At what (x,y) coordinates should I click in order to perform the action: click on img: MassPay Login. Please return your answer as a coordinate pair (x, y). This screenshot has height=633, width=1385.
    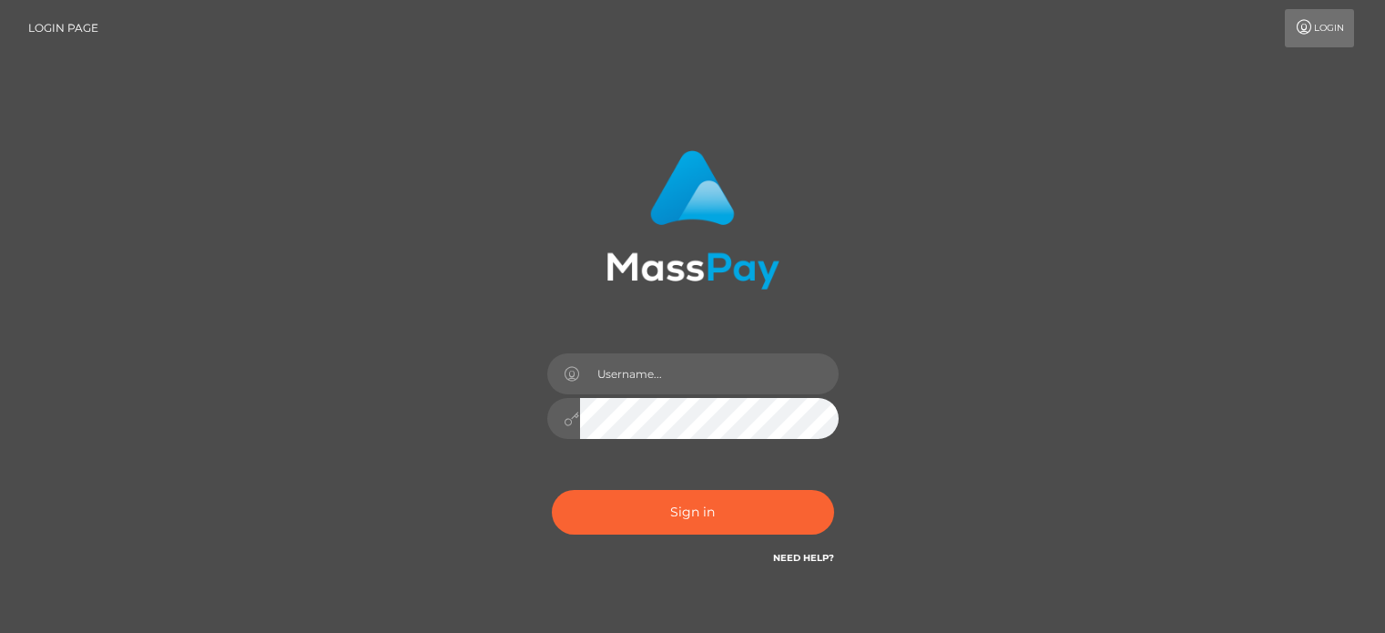
    Looking at the image, I should click on (693, 220).